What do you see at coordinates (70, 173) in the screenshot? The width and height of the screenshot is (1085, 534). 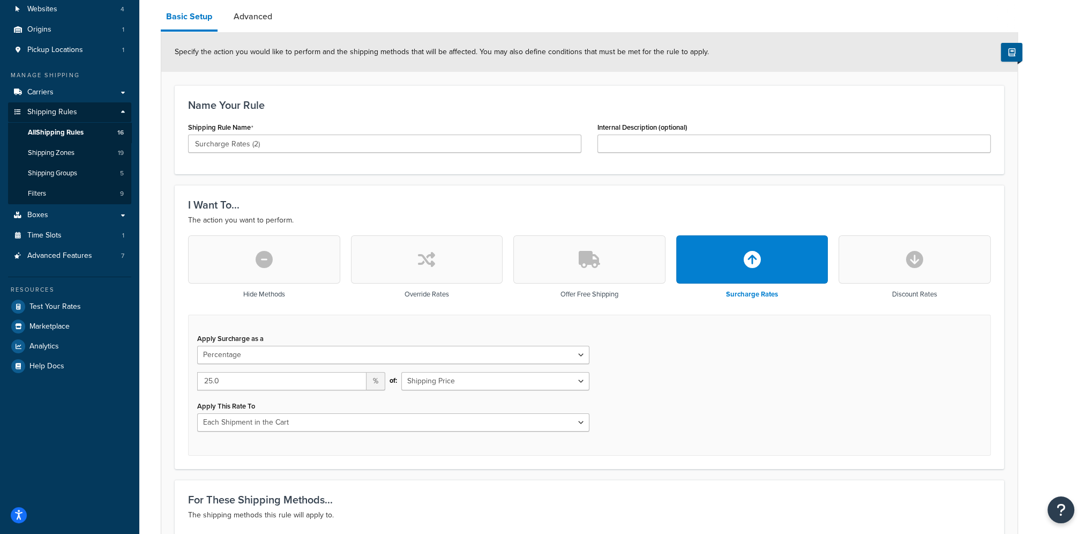 I see `li: Shipping Groups` at bounding box center [70, 173].